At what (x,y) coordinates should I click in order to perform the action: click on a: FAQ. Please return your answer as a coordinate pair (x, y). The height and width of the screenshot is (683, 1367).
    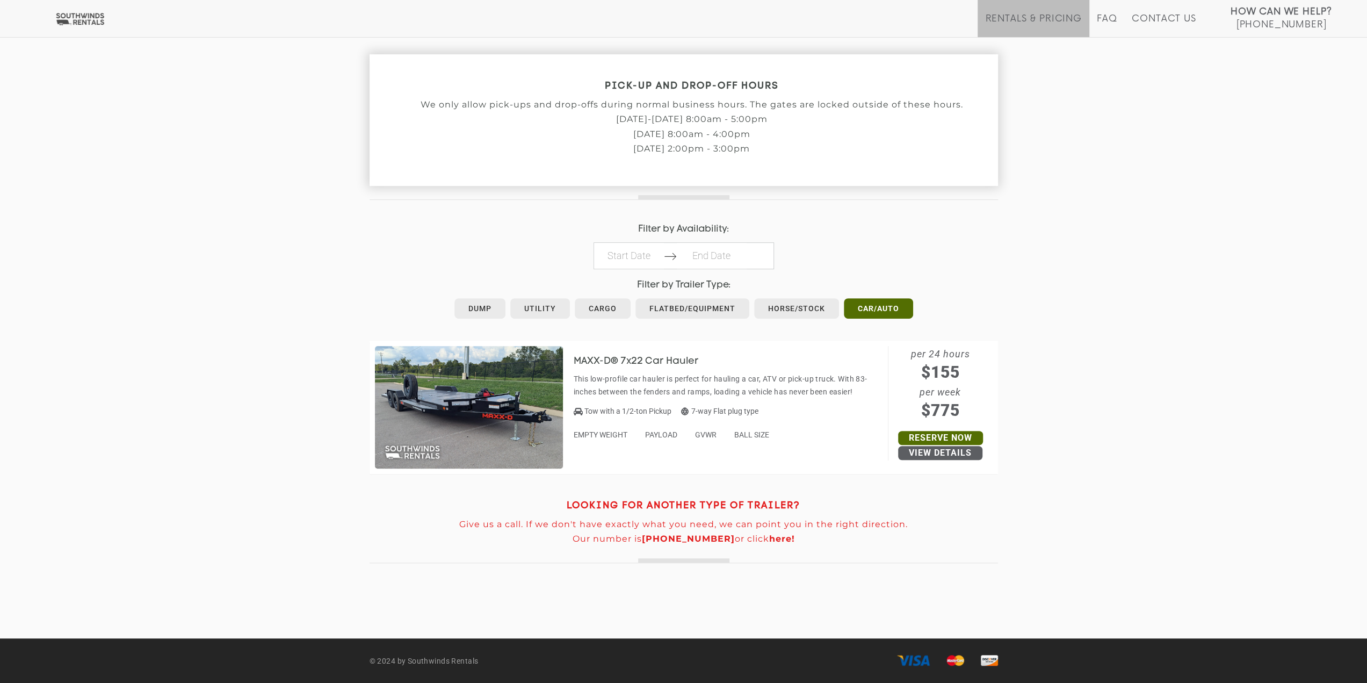
    Looking at the image, I should click on (1107, 25).